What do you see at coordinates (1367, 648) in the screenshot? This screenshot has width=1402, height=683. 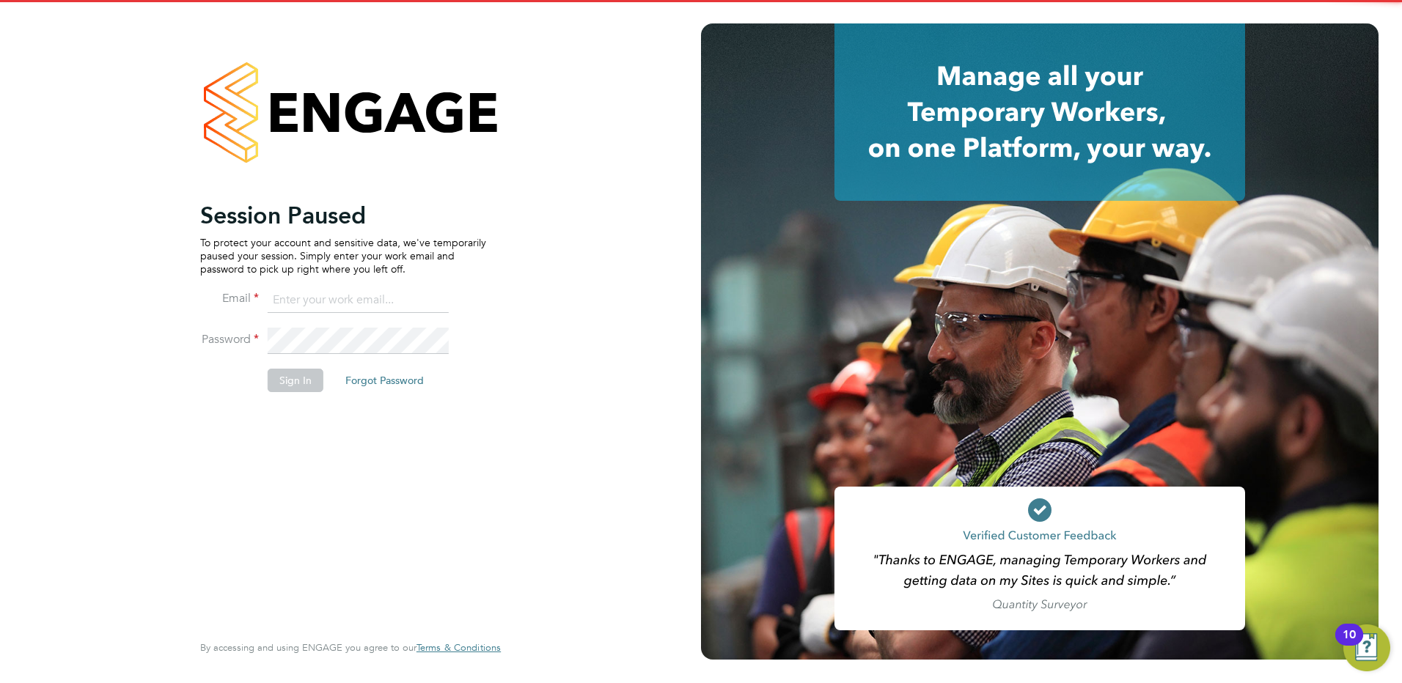 I see `button: Open Resource Center, 10 new notifications` at bounding box center [1367, 648].